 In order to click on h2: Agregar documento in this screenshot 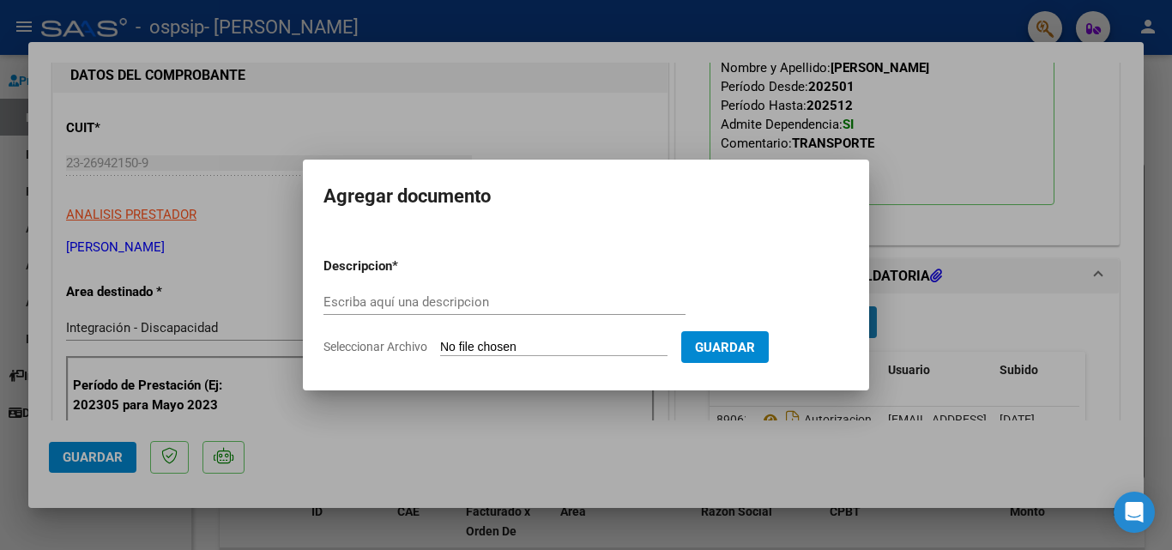, I will do `click(586, 196)`.